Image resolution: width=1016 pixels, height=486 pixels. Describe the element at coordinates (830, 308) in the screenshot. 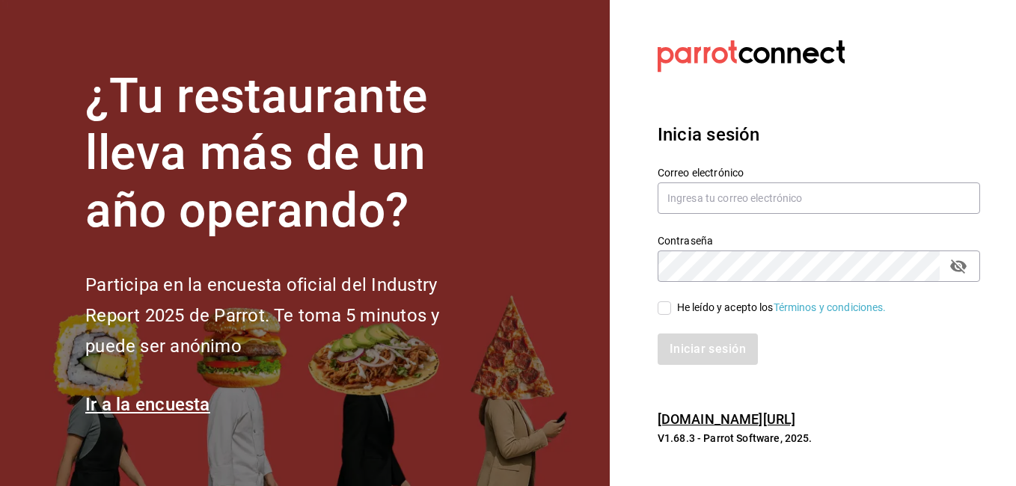

I see `a: Términos y condiciones.` at that location.